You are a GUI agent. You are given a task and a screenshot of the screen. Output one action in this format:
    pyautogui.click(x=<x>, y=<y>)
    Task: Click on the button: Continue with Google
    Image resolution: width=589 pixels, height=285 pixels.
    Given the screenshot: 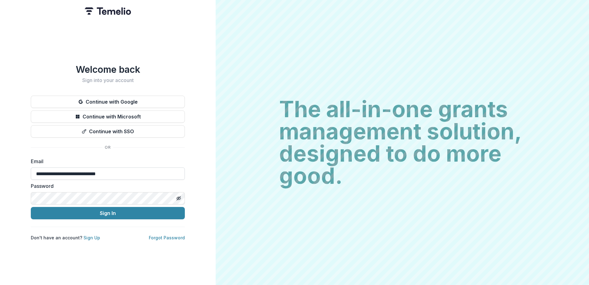 What is the action you would take?
    pyautogui.click(x=108, y=102)
    